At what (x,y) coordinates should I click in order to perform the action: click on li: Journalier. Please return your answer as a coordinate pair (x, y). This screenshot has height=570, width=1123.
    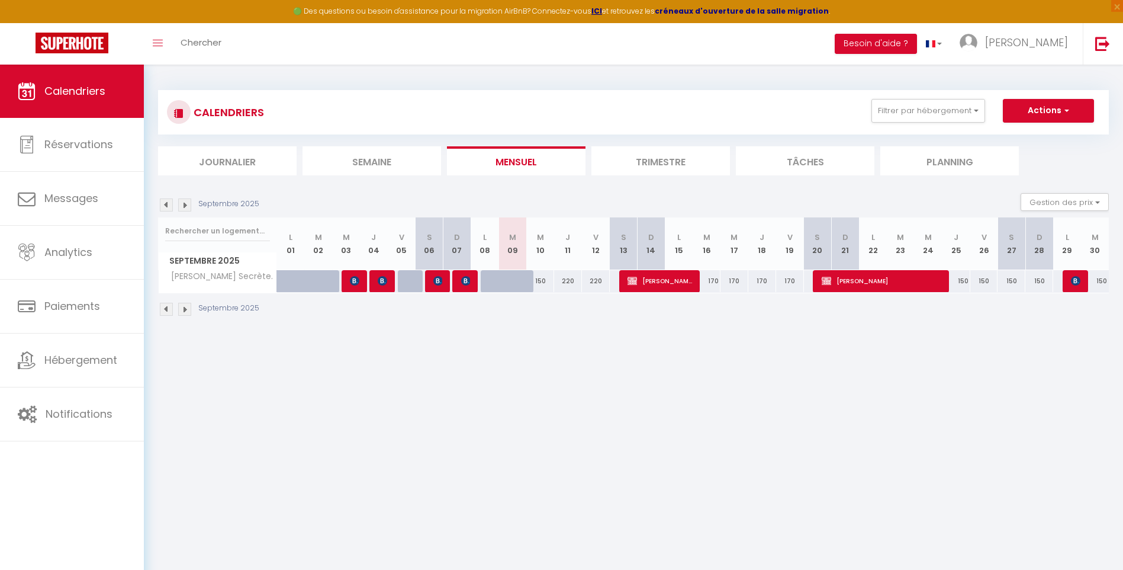
    Looking at the image, I should click on (227, 160).